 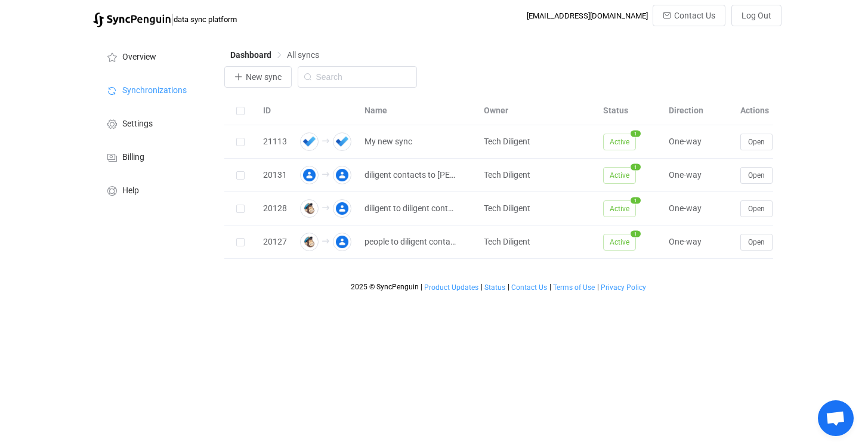 What do you see at coordinates (411, 242) in the screenshot?
I see `span: people to diligent contacts` at bounding box center [411, 242].